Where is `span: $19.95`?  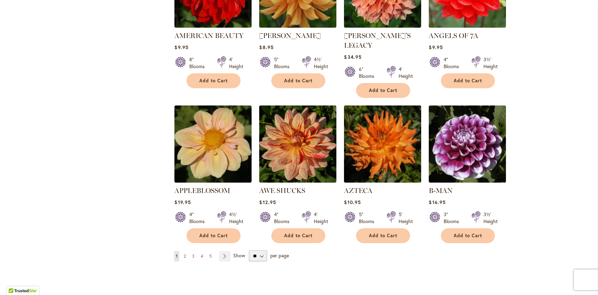 span: $19.95 is located at coordinates (182, 202).